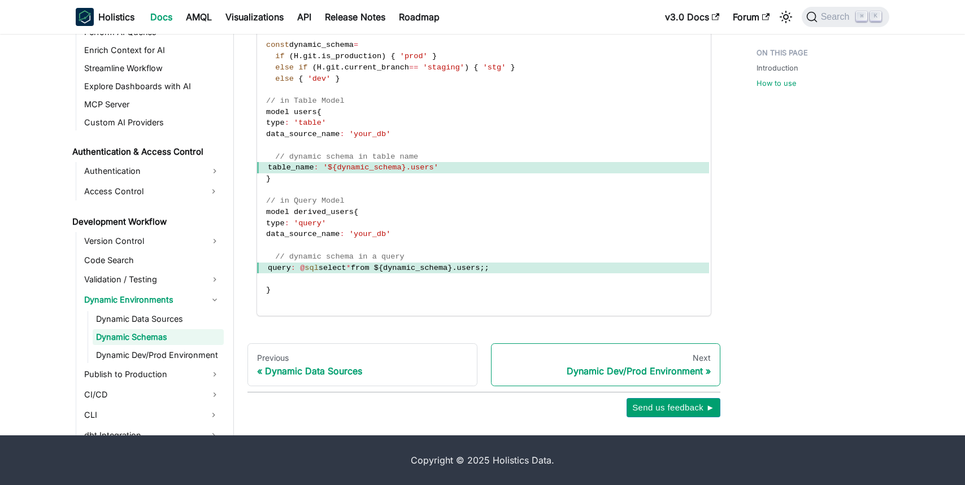 This screenshot has height=485, width=965. What do you see at coordinates (152, 395) in the screenshot?
I see `a: CI/CD` at bounding box center [152, 395].